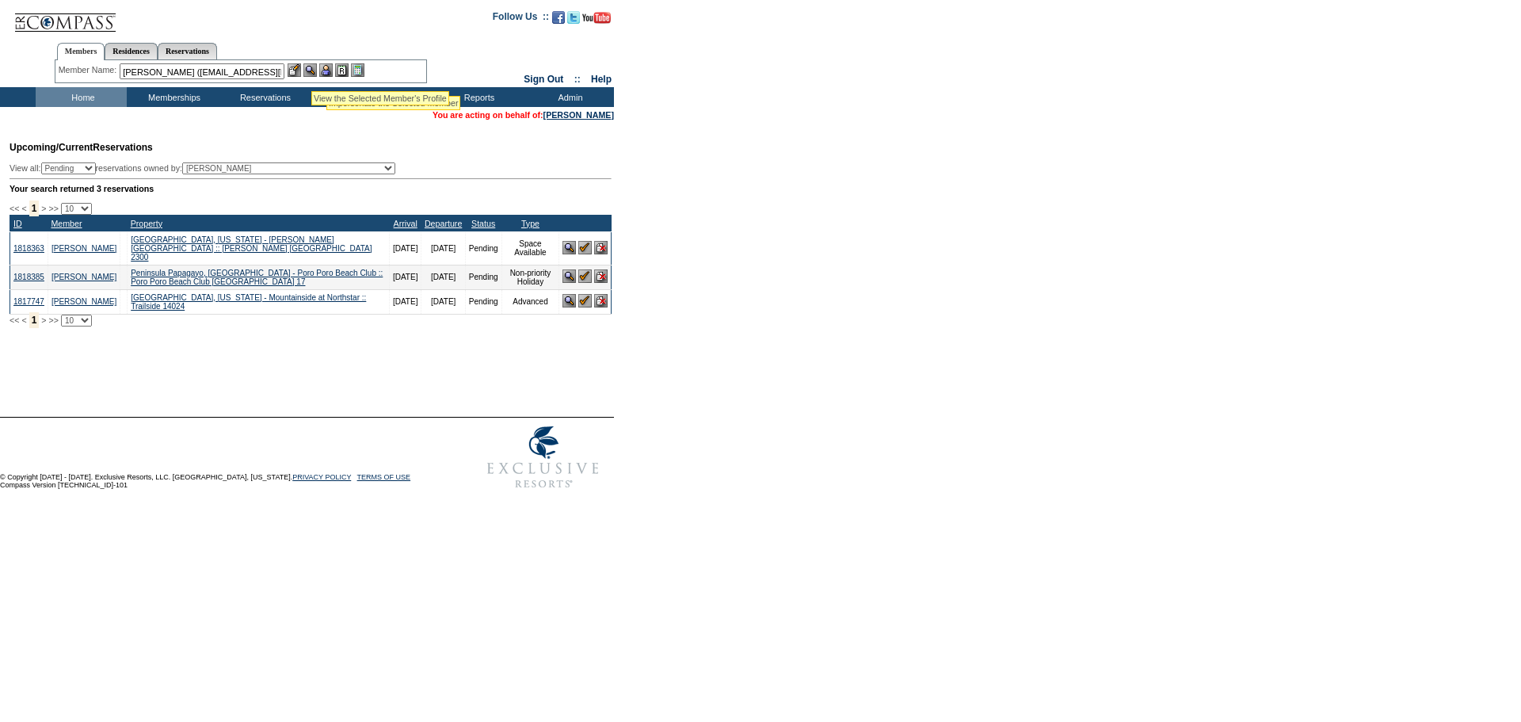 This screenshot has height=722, width=1521. I want to click on td: Advanced, so click(530, 301).